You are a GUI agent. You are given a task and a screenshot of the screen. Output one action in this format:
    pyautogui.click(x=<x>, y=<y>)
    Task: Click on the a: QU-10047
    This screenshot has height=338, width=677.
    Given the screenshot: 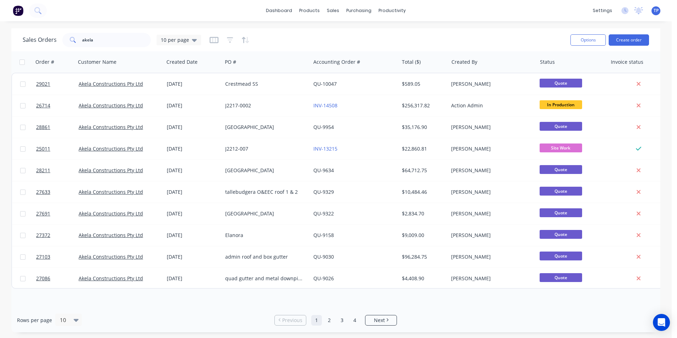 What is the action you would take?
    pyautogui.click(x=325, y=84)
    